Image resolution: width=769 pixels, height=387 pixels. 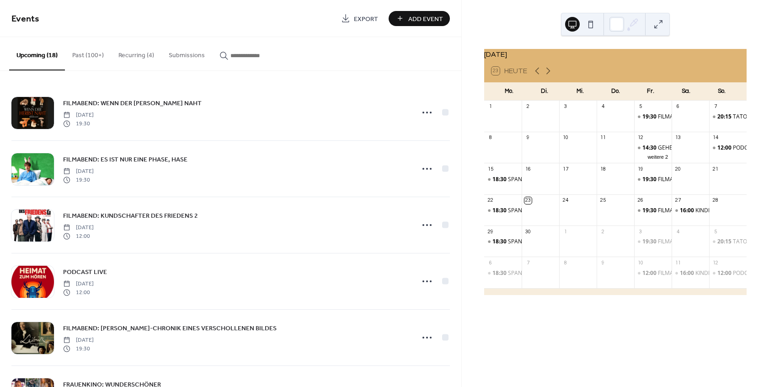 What do you see at coordinates (125, 160) in the screenshot?
I see `span: FILMABEND: ES IST NUR EINE PHASE, HASE` at bounding box center [125, 160].